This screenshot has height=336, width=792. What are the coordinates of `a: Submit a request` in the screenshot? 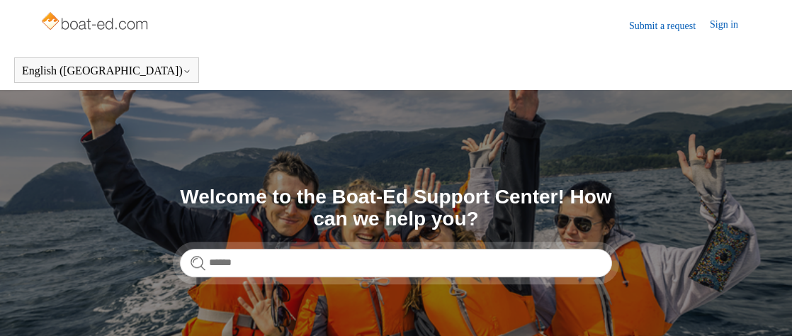 It's located at (670, 26).